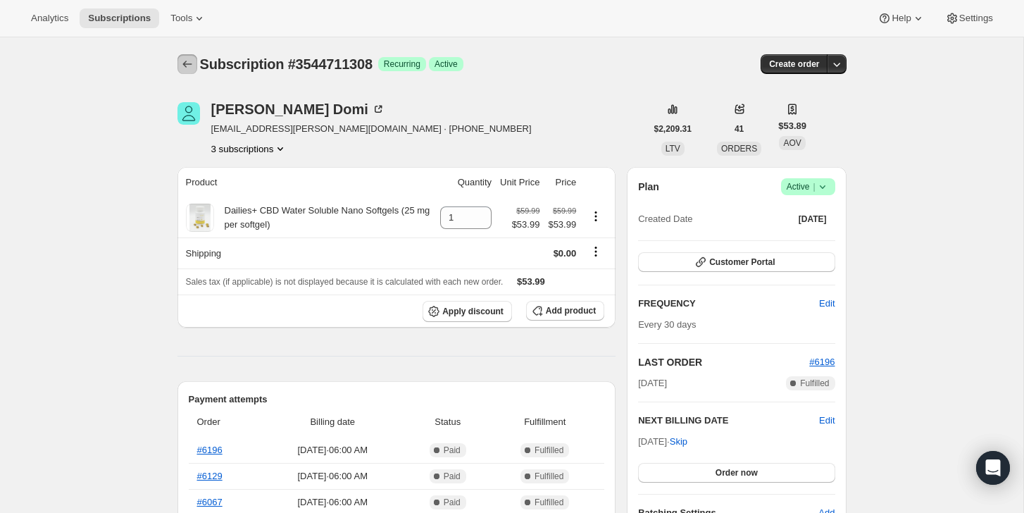  What do you see at coordinates (307, 182) in the screenshot?
I see `th: Product` at bounding box center [307, 182].